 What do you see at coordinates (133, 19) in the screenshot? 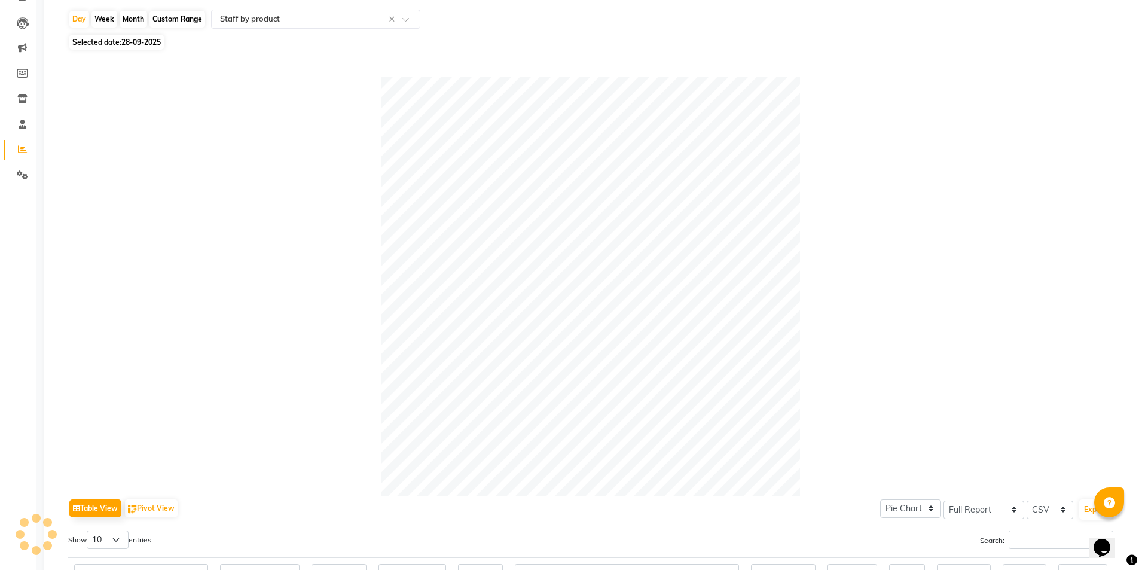
I see `div: Month` at bounding box center [133, 19].